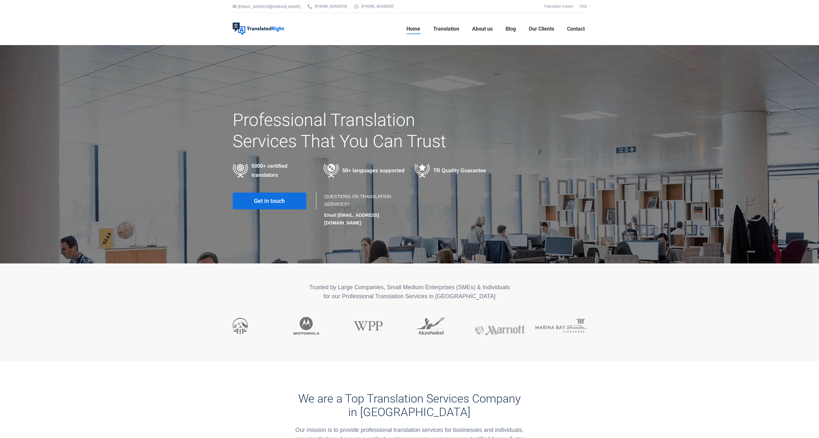 This screenshot has height=438, width=819. I want to click on a: Get in touch, so click(269, 201).